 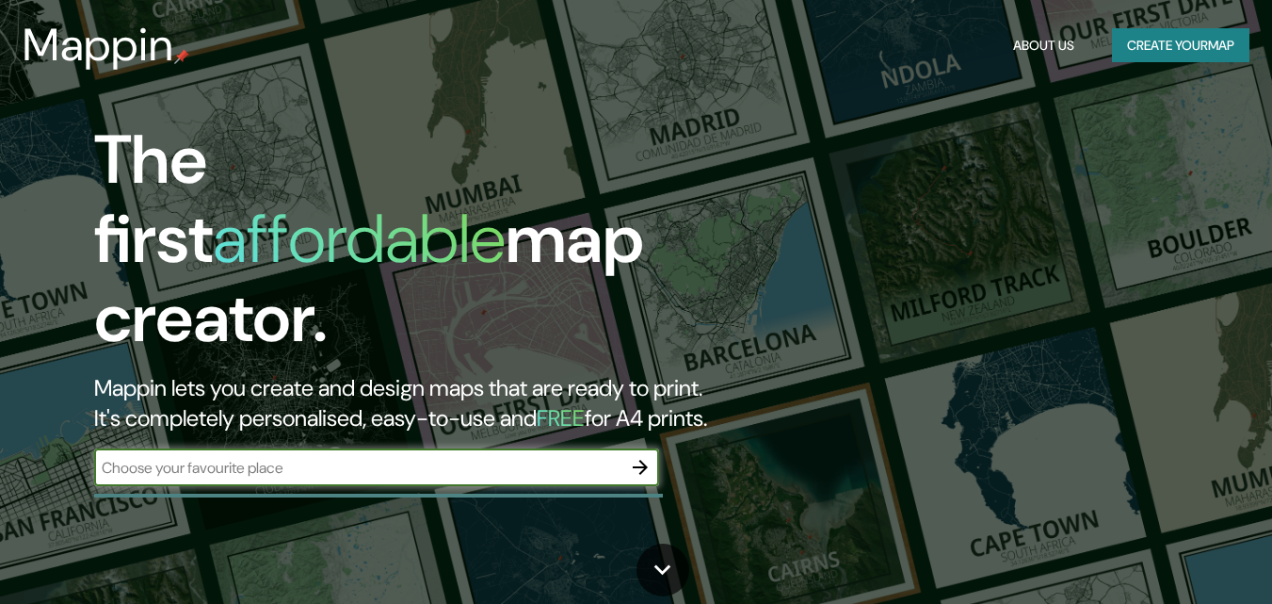 What do you see at coordinates (182, 56) in the screenshot?
I see `img: mappin-pin` at bounding box center [182, 56].